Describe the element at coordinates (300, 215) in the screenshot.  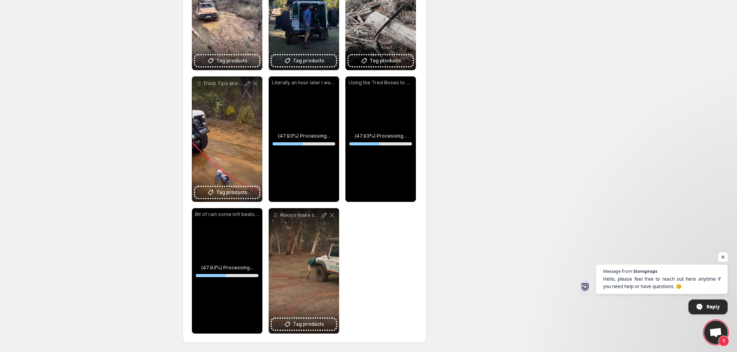
I see `p: Always make sure to load up your winch rope before pulling your friends out of the bog If you don...` at that location.